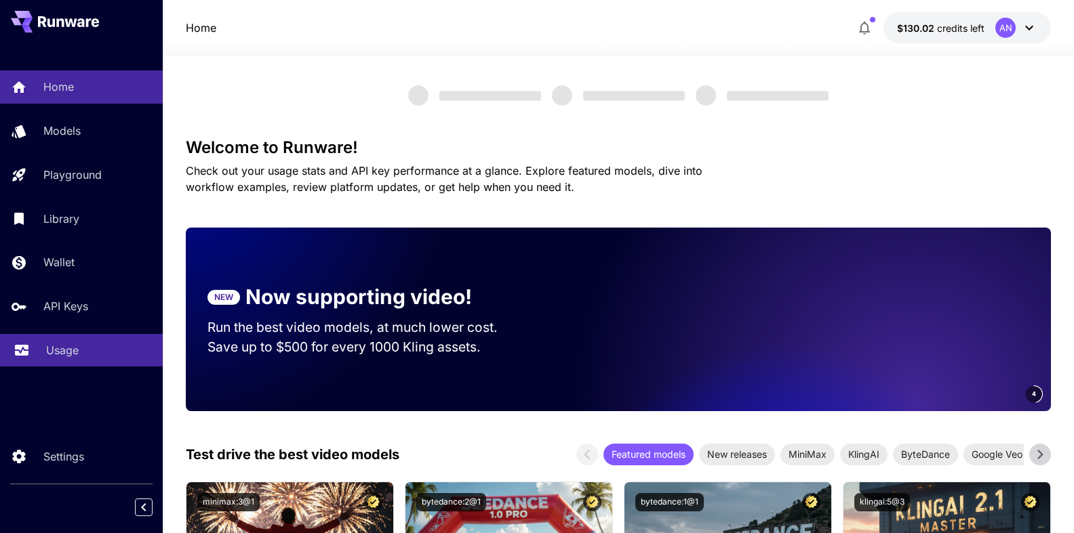 Image resolution: width=1074 pixels, height=533 pixels. What do you see at coordinates (359, 297) in the screenshot?
I see `p: Now supporting video!` at bounding box center [359, 297].